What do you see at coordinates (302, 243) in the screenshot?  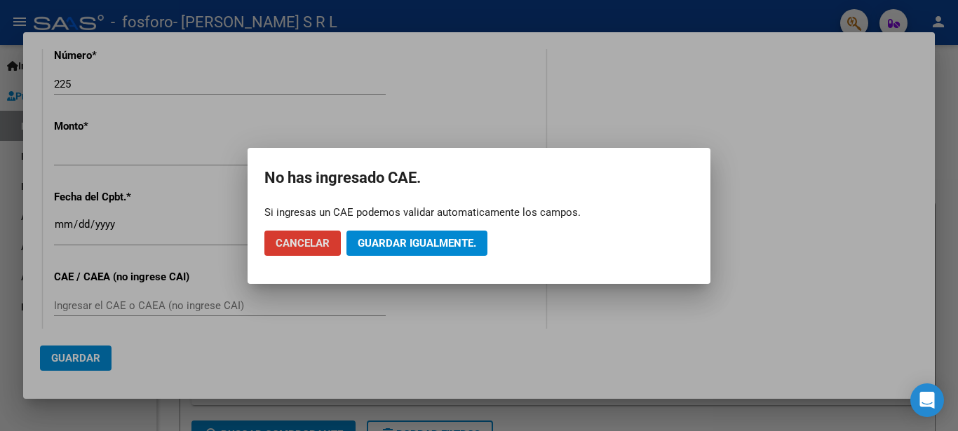 I see `button: Cancelar` at bounding box center [302, 243].